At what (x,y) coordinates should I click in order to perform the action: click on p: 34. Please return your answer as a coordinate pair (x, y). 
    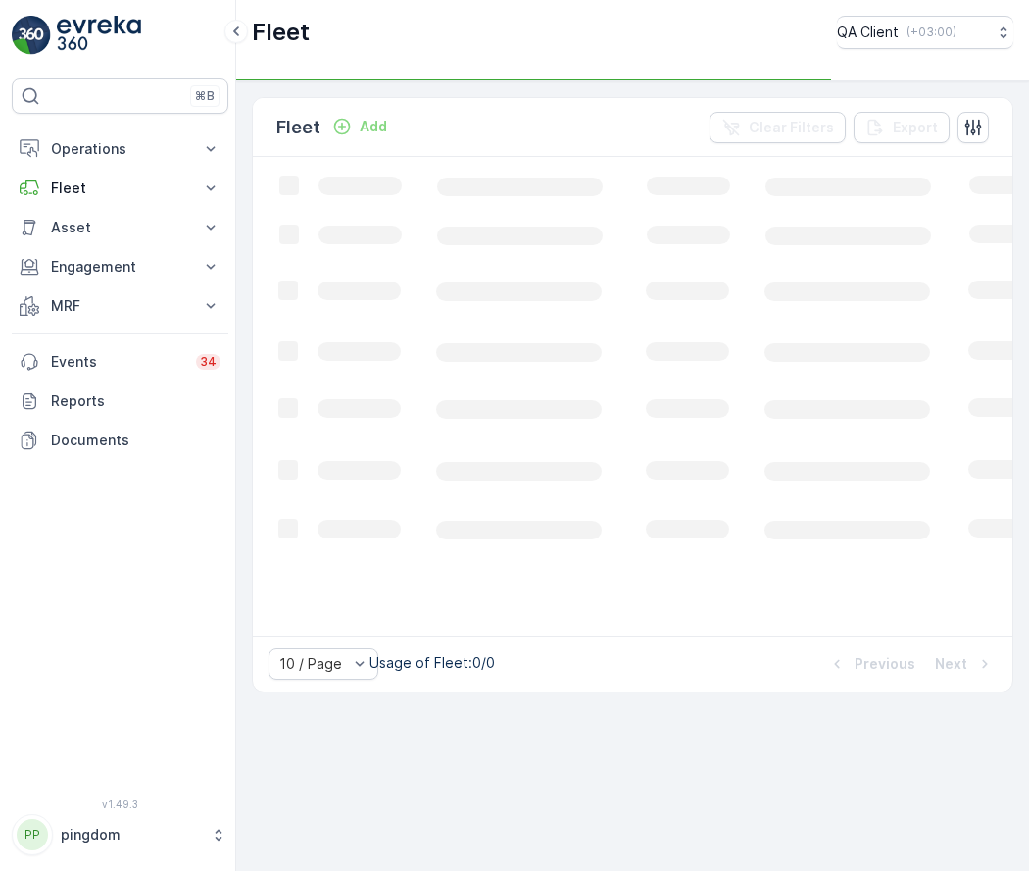
    Looking at the image, I should click on (208, 362).